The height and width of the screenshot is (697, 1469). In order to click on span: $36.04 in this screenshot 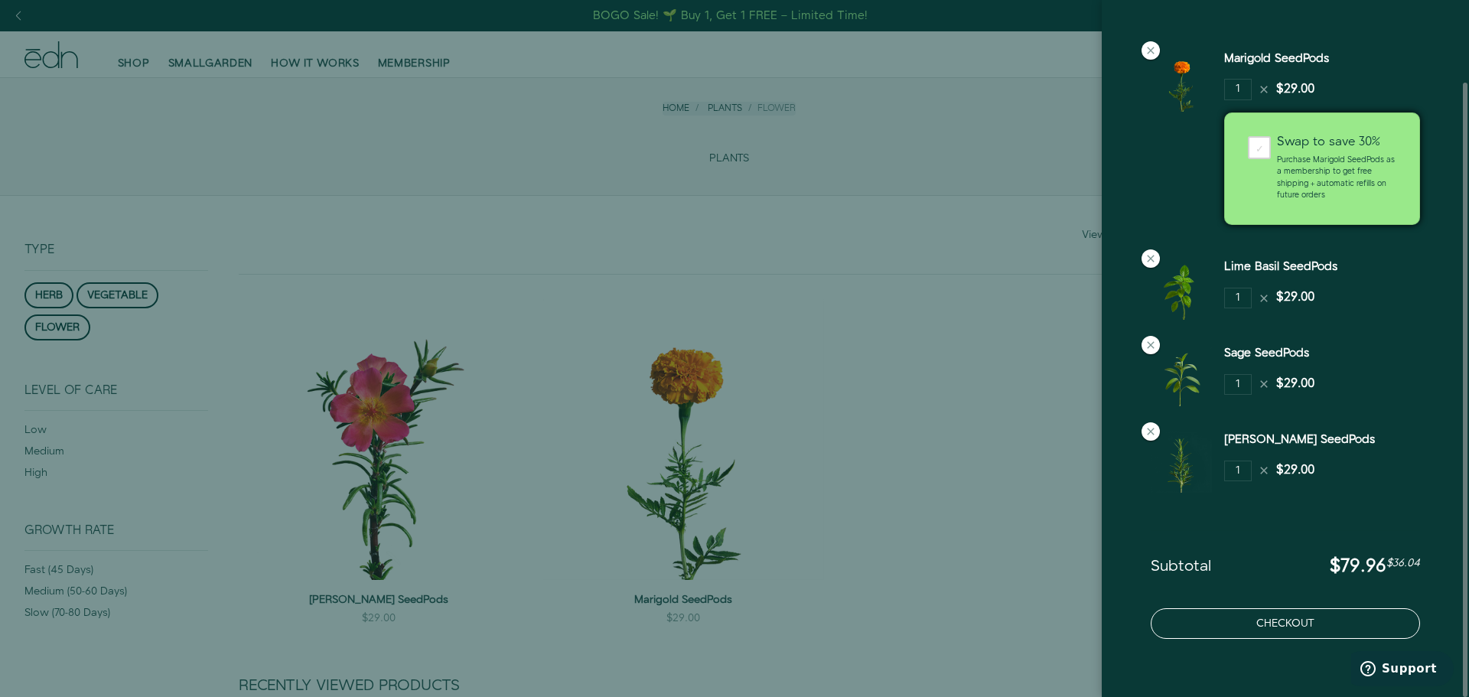, I will do `click(1403, 563)`.